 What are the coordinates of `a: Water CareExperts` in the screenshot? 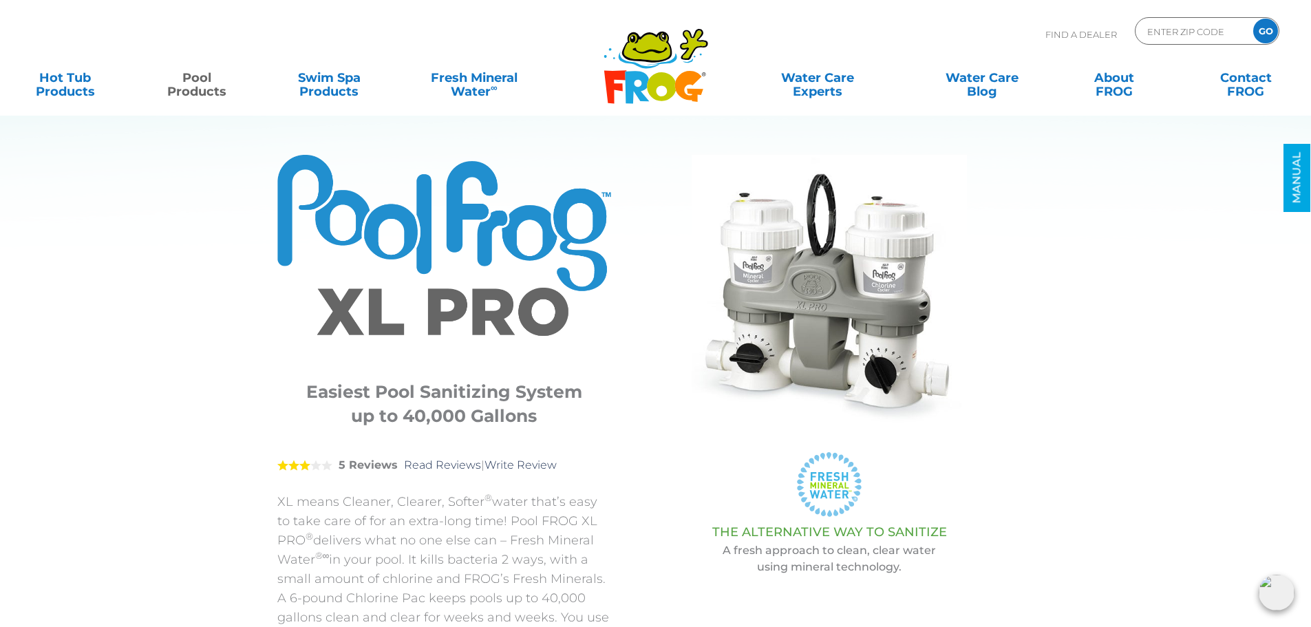 It's located at (818, 78).